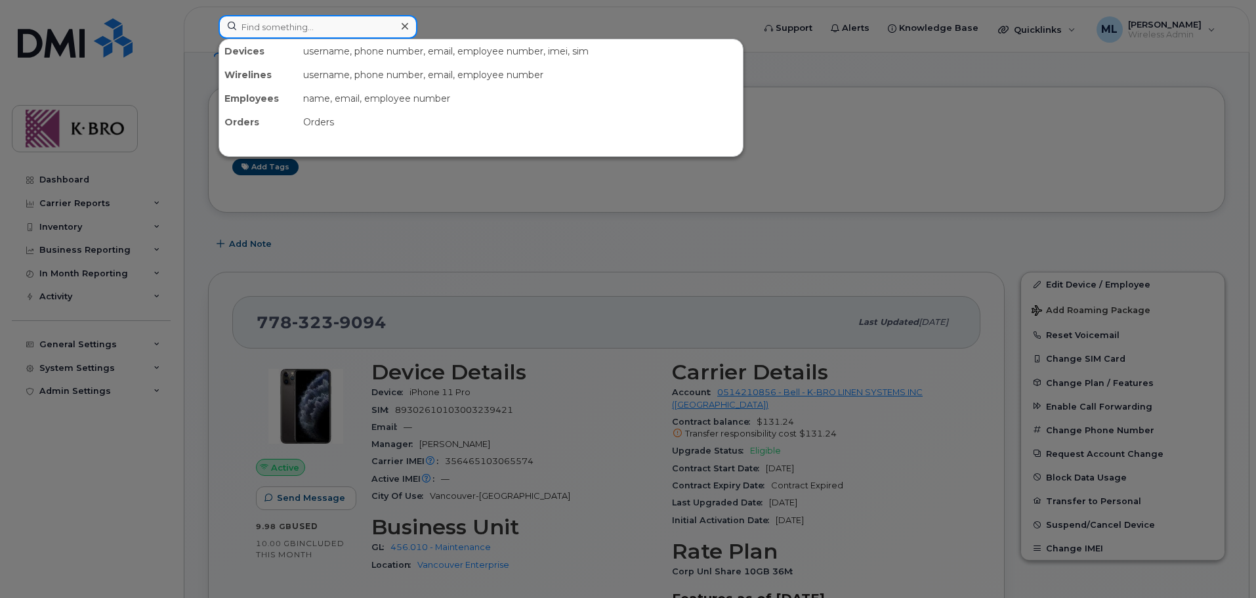  I want to click on div: Wirelines, so click(259, 75).